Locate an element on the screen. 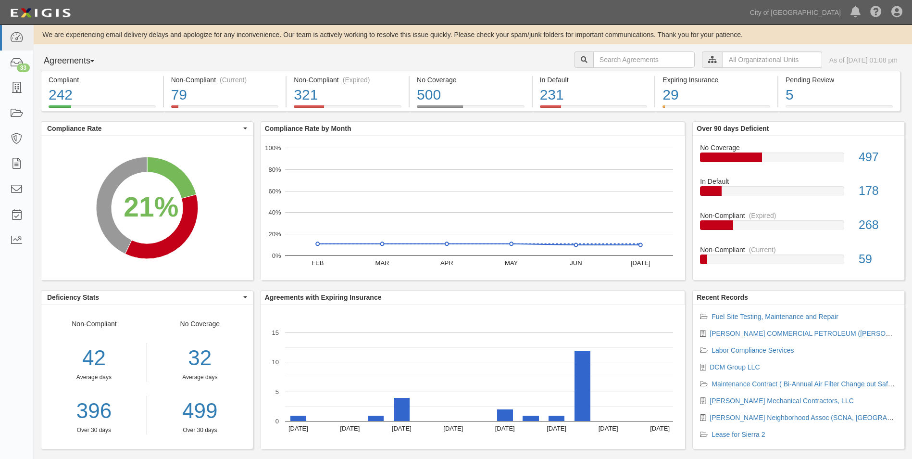 This screenshot has width=912, height=459. a: No Coverage497 is located at coordinates (799, 160).